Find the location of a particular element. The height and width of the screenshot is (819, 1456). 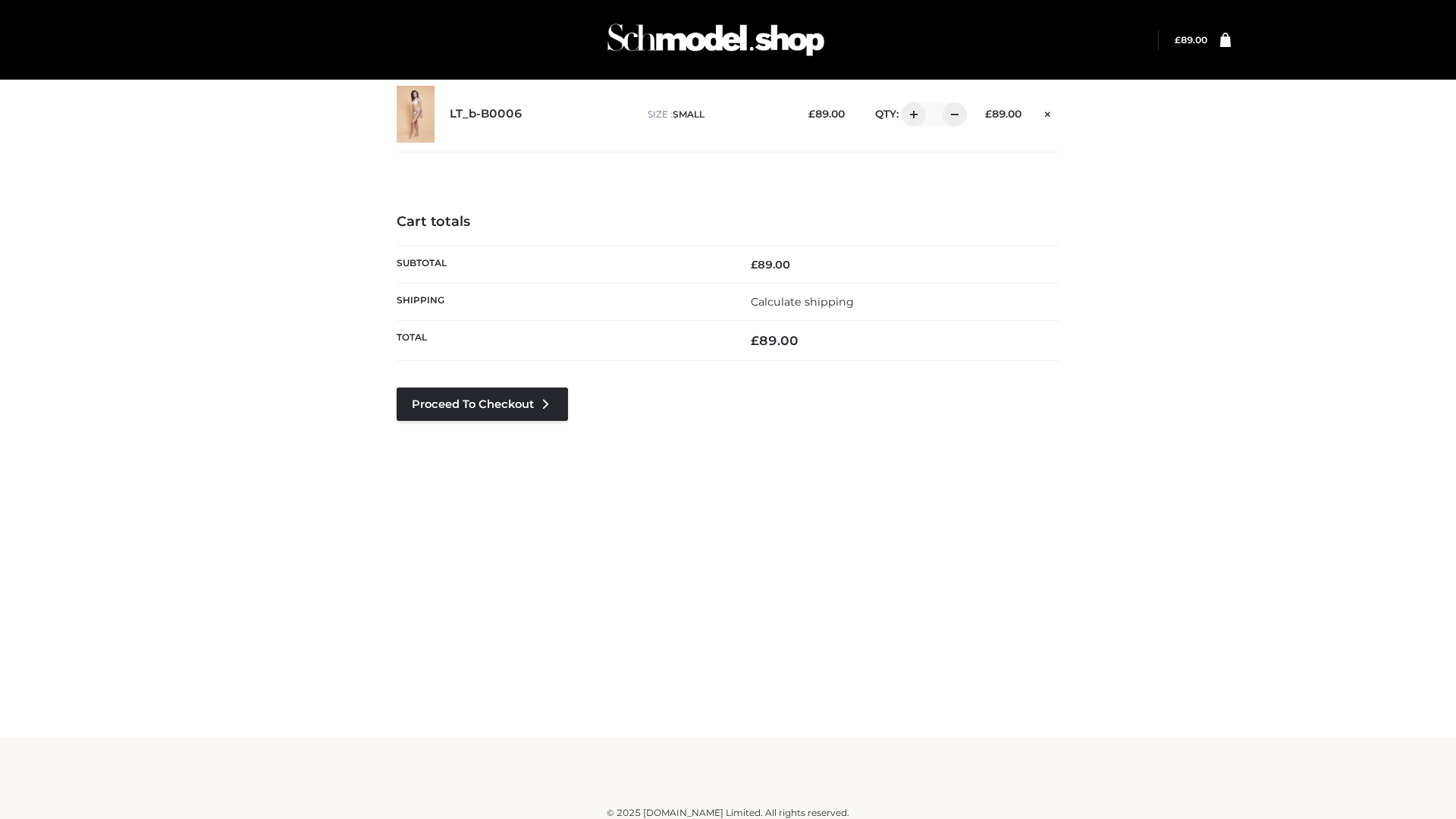

th: Total is located at coordinates (562, 341).